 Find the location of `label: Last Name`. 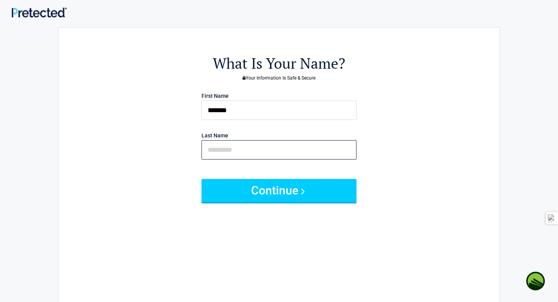

label: Last Name is located at coordinates (215, 135).